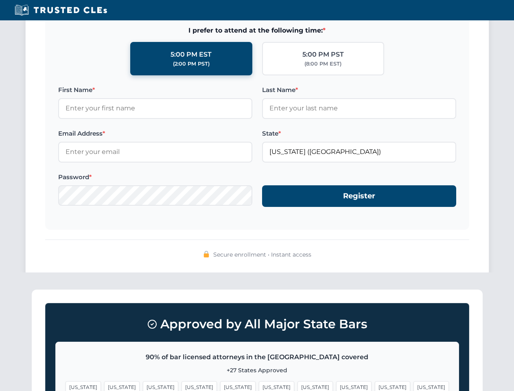 The width and height of the screenshot is (514, 391). I want to click on div: 5:00 PM PST, so click(323, 55).